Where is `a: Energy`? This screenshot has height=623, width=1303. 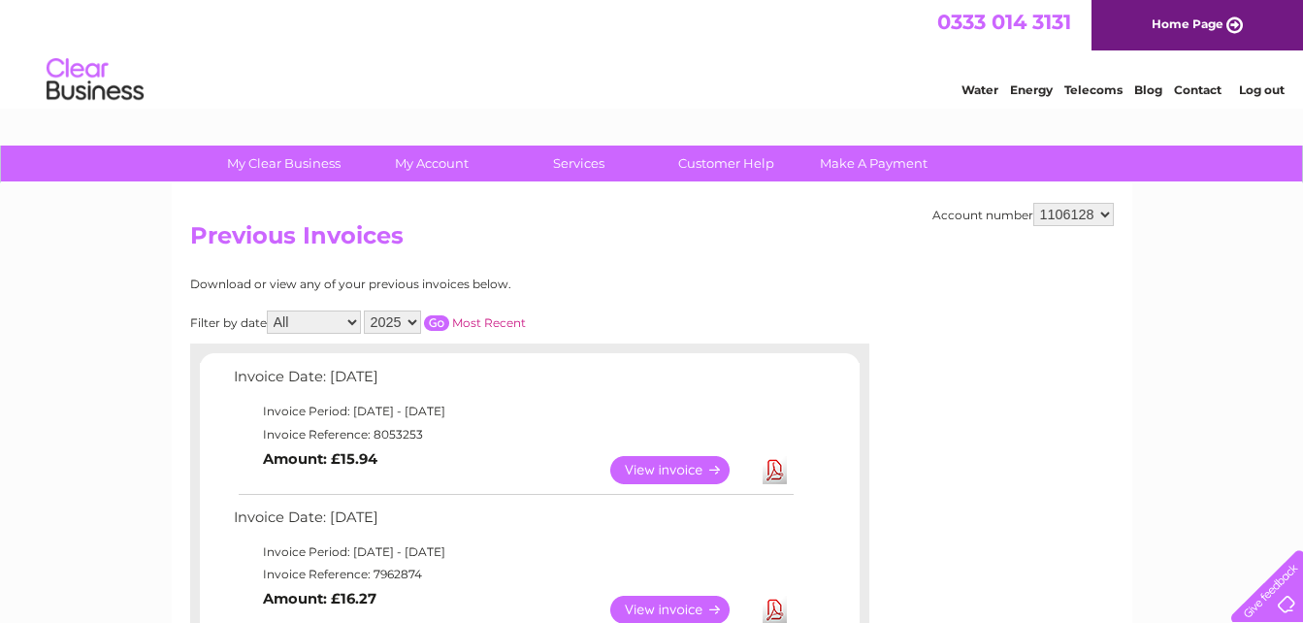
a: Energy is located at coordinates (1032, 89).